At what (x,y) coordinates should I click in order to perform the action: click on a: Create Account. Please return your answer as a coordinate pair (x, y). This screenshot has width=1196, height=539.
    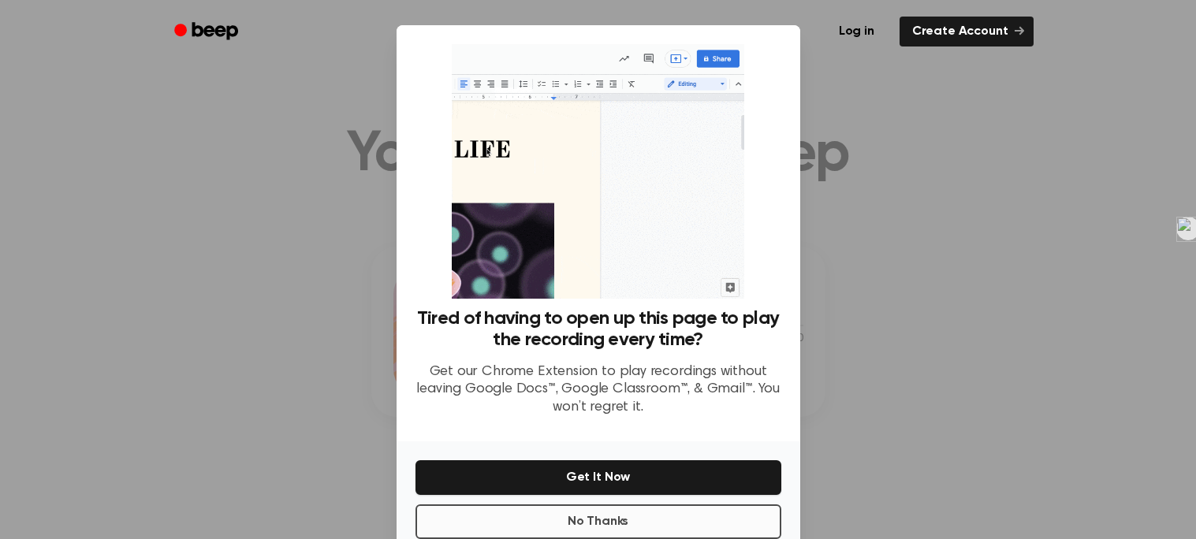
    Looking at the image, I should click on (967, 32).